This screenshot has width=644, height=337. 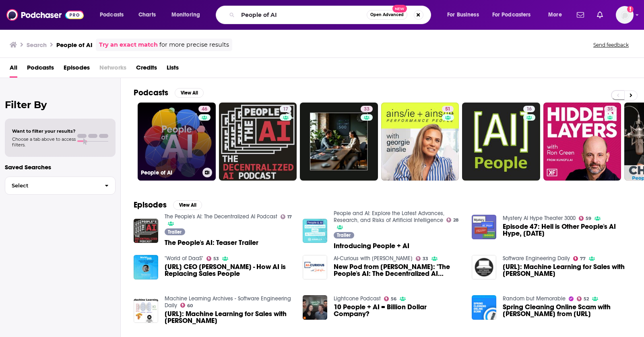 I want to click on span: 46, so click(x=205, y=110).